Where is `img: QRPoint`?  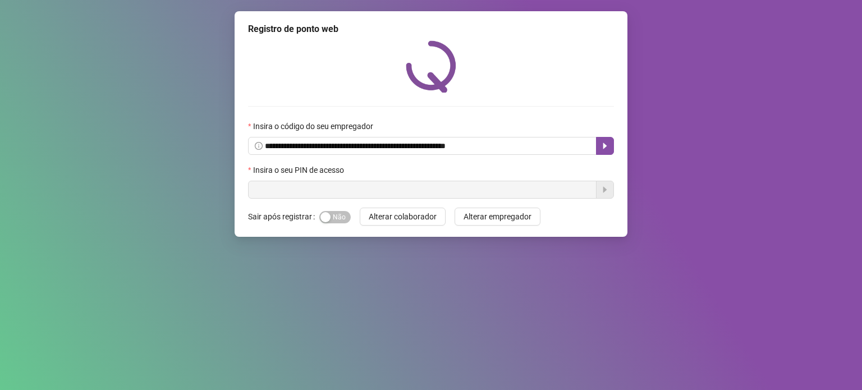
img: QRPoint is located at coordinates (431, 66).